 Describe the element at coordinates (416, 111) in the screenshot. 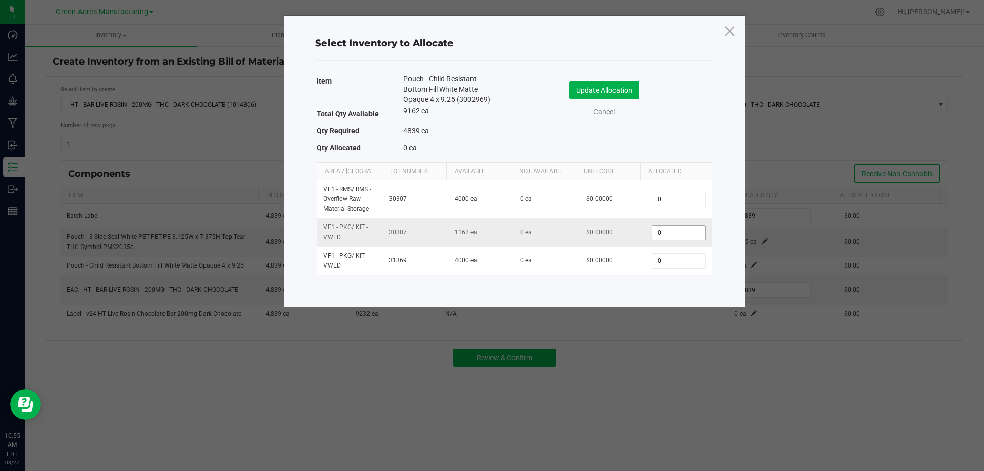

I see `span: 9162 ea` at that location.